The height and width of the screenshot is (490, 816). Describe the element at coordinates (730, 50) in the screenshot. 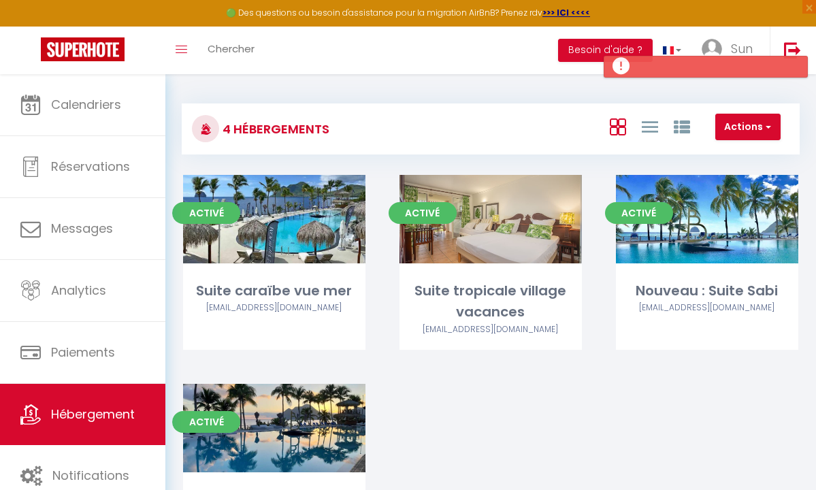

I see `a: ... Sun` at that location.